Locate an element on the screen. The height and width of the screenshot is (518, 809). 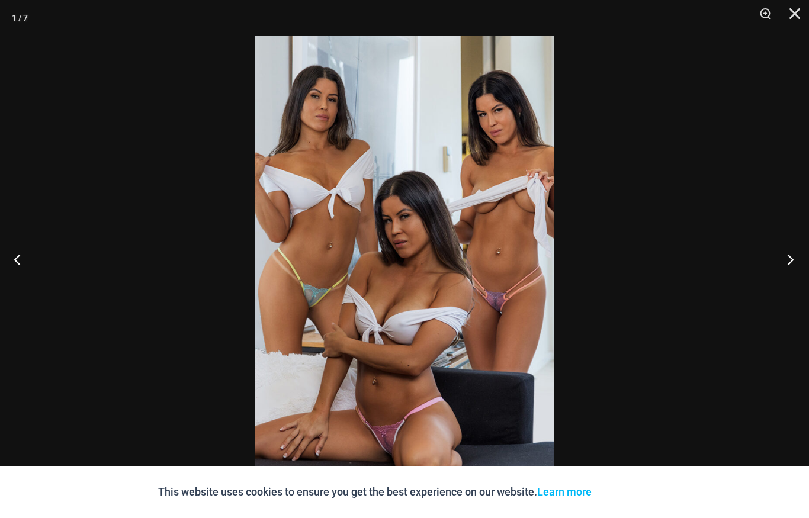
a: Learn more is located at coordinates (564, 492).